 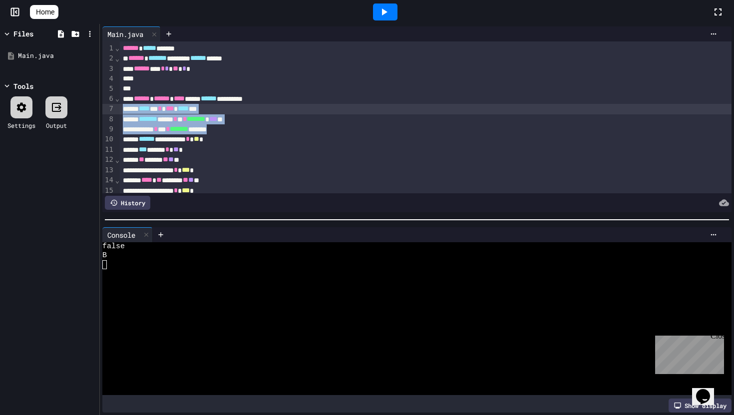 I want to click on div: Files, so click(x=23, y=33).